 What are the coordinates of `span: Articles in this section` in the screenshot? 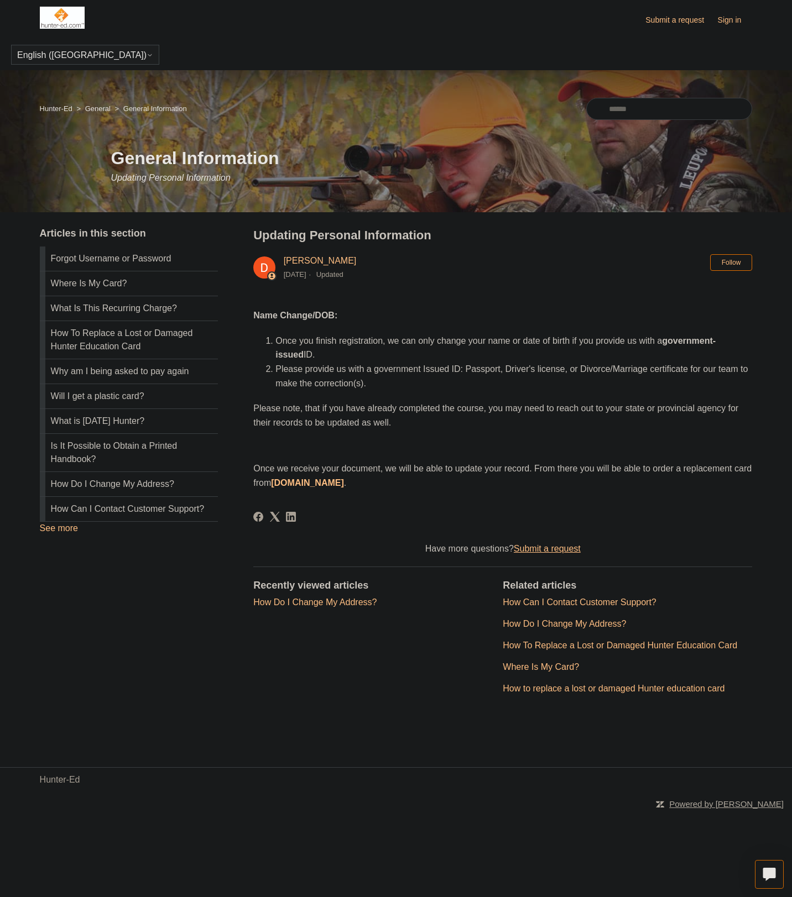 It's located at (93, 233).